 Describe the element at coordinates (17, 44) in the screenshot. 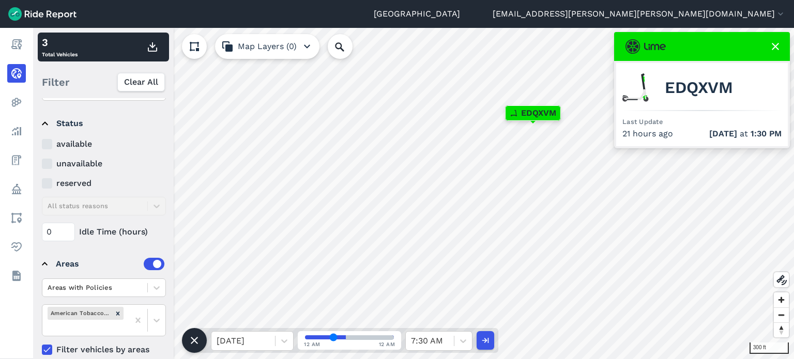

I see `a: Report` at that location.